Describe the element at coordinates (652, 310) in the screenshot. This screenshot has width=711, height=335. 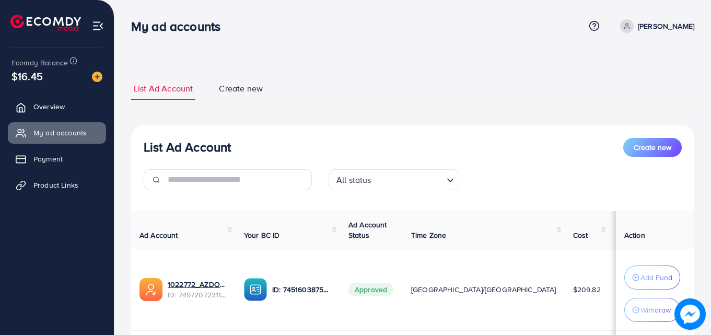
I see `button: Withdraw` at that location.